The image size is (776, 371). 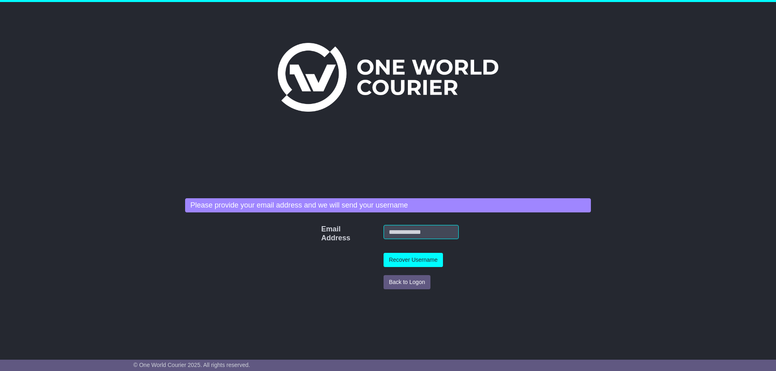 I want to click on button: Recover Username, so click(x=413, y=260).